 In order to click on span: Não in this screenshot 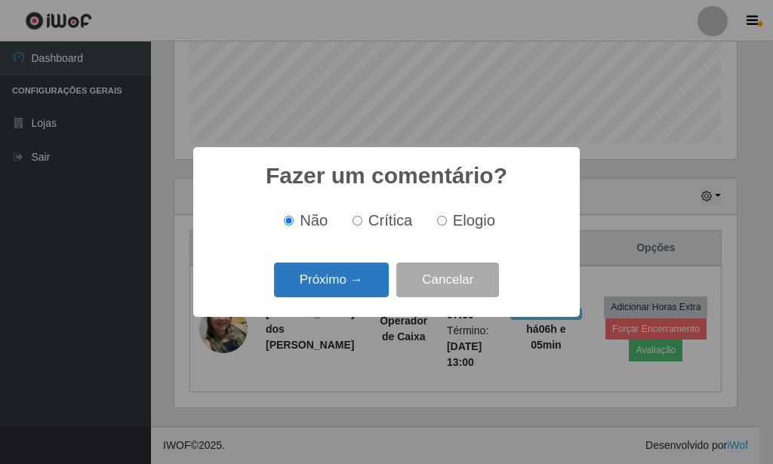, I will do `click(313, 220)`.